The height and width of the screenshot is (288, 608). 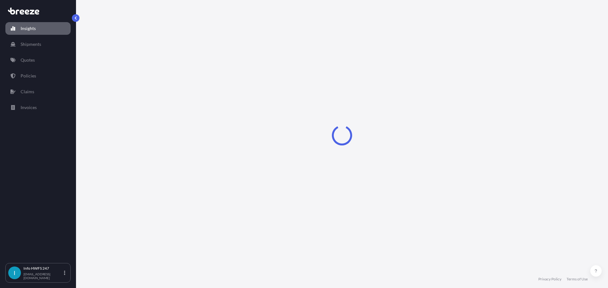 I want to click on a: Policies, so click(x=38, y=76).